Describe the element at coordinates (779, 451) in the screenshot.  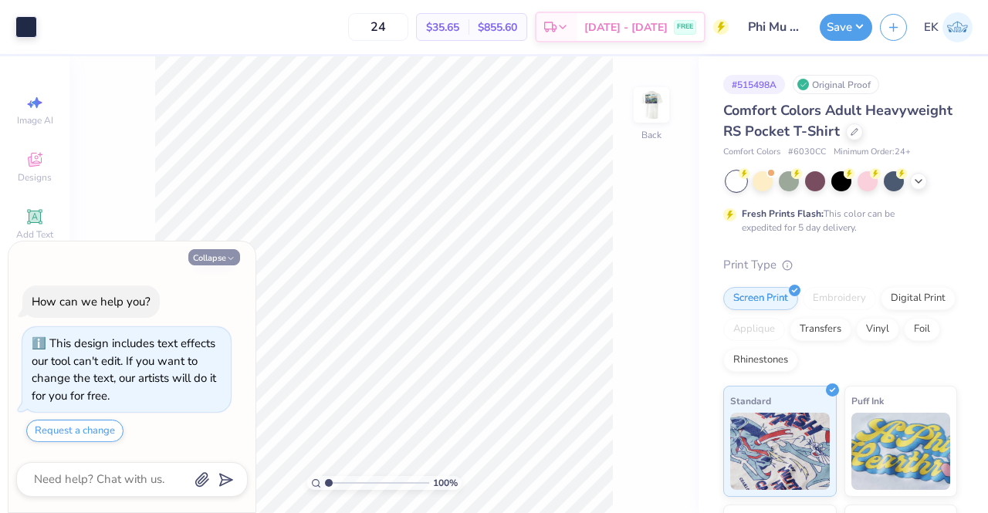
I see `img: Standard` at that location.